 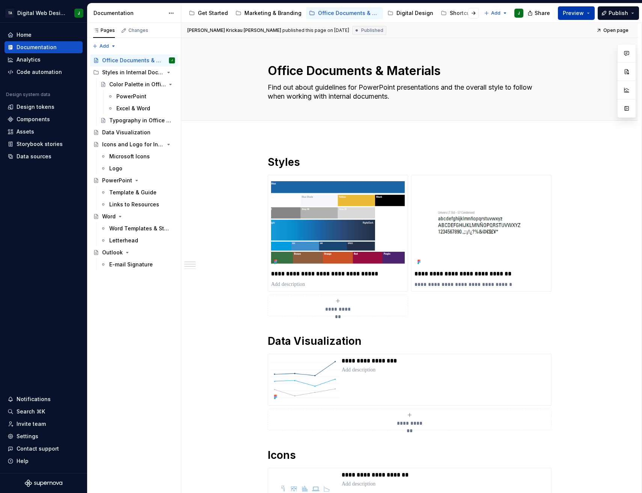 What do you see at coordinates (137, 84) in the screenshot?
I see `div: Color Palette in Office Documents & Materials` at bounding box center [137, 84].